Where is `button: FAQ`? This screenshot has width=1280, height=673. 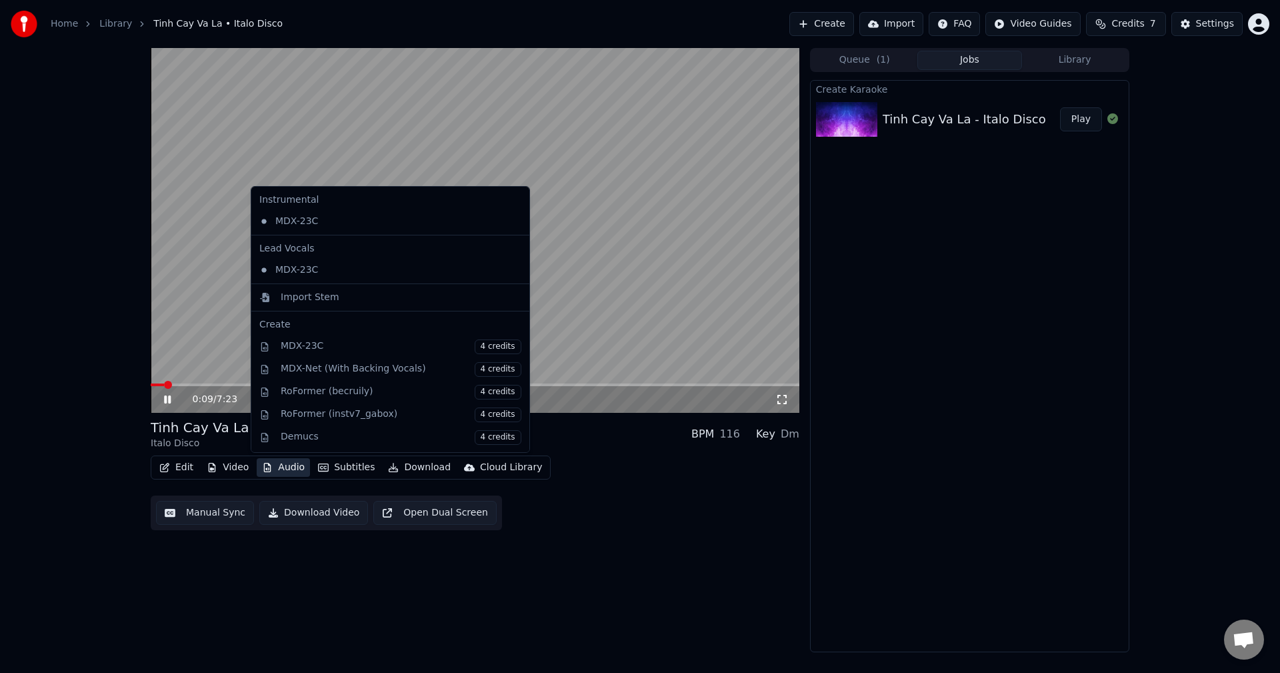 button: FAQ is located at coordinates (954, 24).